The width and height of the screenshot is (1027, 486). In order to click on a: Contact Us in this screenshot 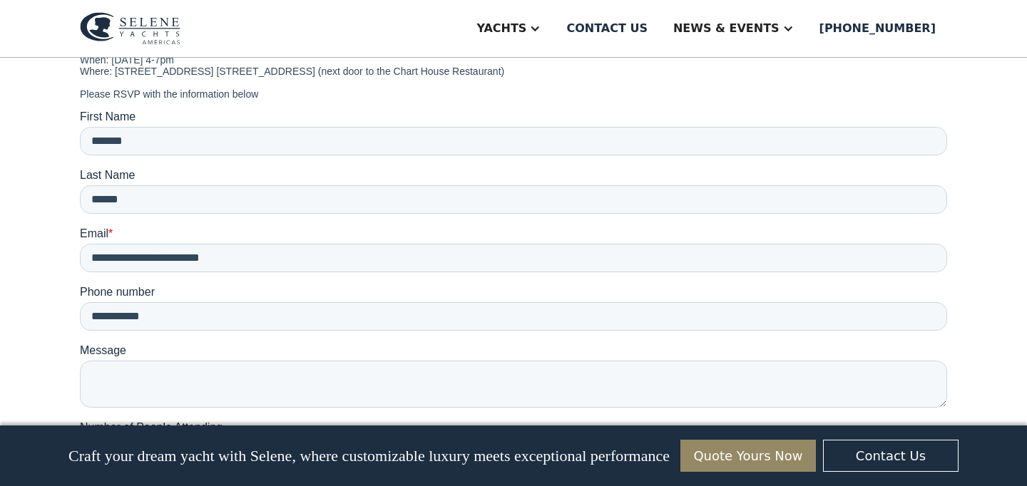, I will do `click(891, 456)`.